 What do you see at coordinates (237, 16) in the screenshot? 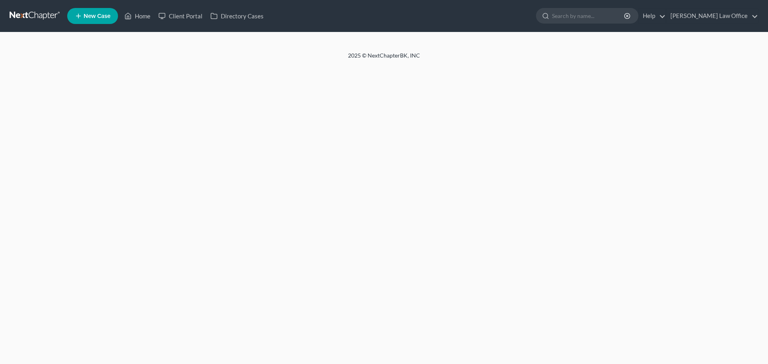
I see `a: Directory Cases` at bounding box center [237, 16].